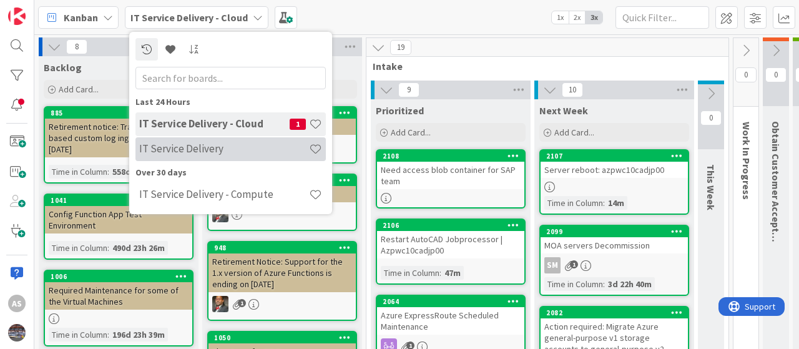 The image size is (799, 349). I want to click on span: 1x, so click(560, 17).